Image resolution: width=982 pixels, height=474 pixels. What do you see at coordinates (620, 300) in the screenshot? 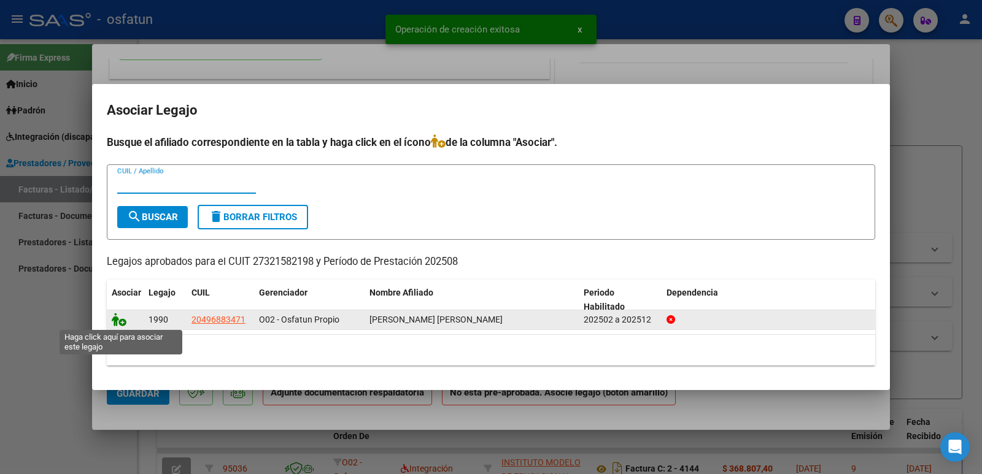
I see `datatable-header-cell: Periodo Habilitado` at bounding box center [620, 300].